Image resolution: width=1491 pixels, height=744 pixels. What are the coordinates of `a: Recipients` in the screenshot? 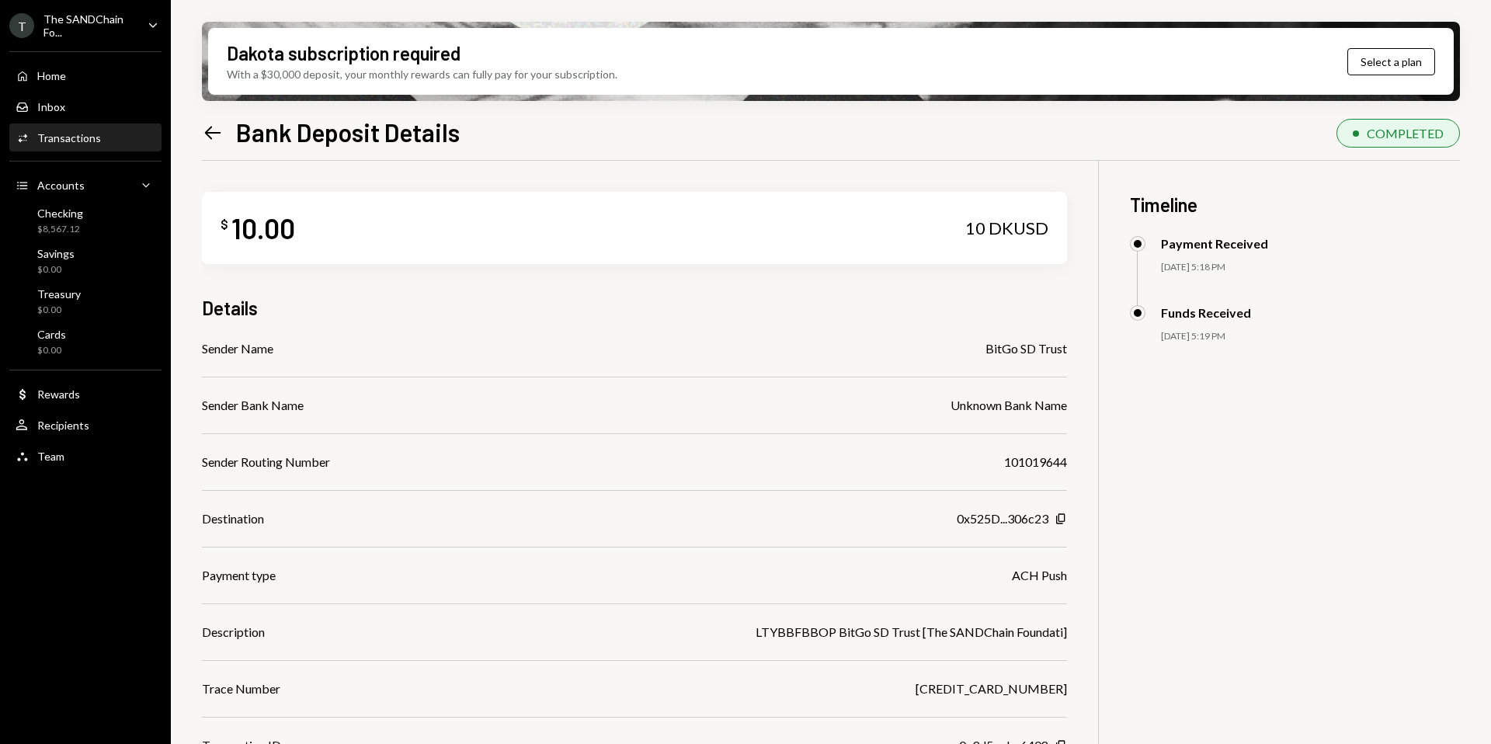 It's located at (85, 425).